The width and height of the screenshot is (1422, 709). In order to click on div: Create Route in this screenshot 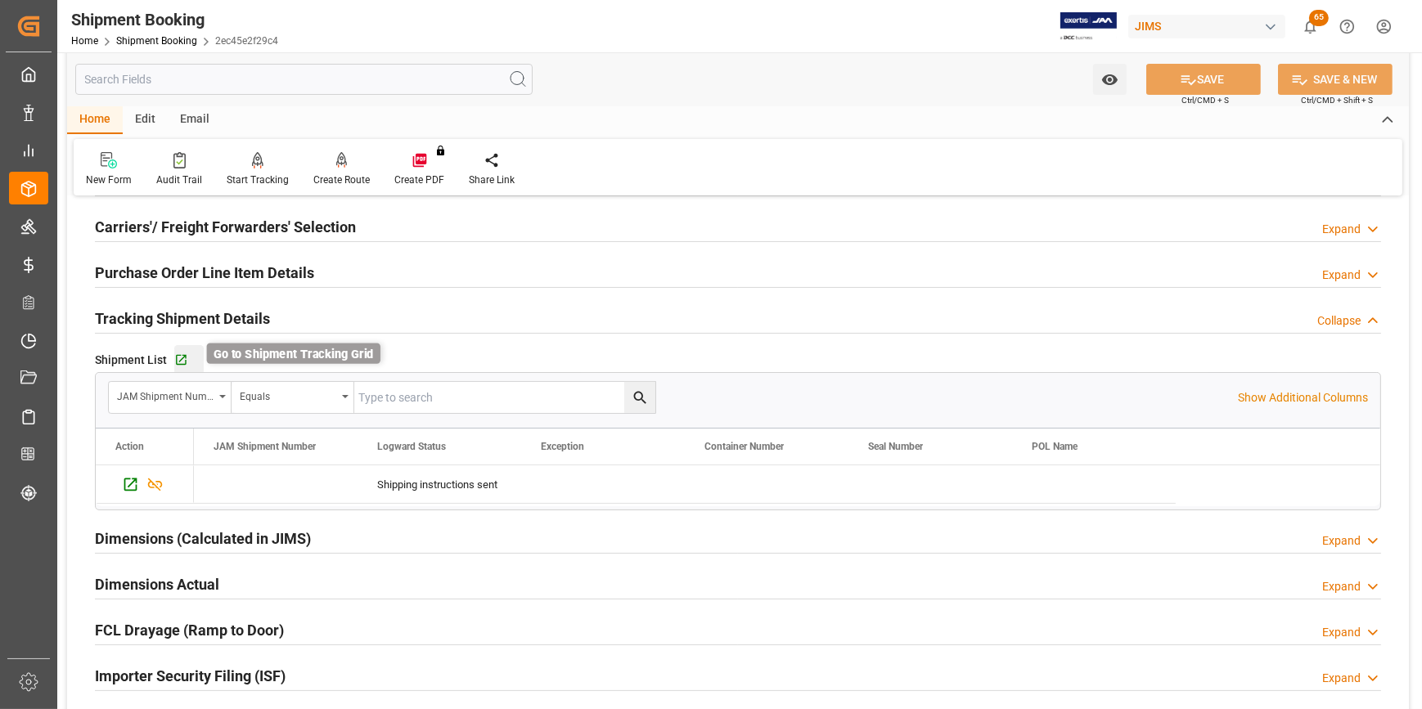, I will do `click(341, 180)`.